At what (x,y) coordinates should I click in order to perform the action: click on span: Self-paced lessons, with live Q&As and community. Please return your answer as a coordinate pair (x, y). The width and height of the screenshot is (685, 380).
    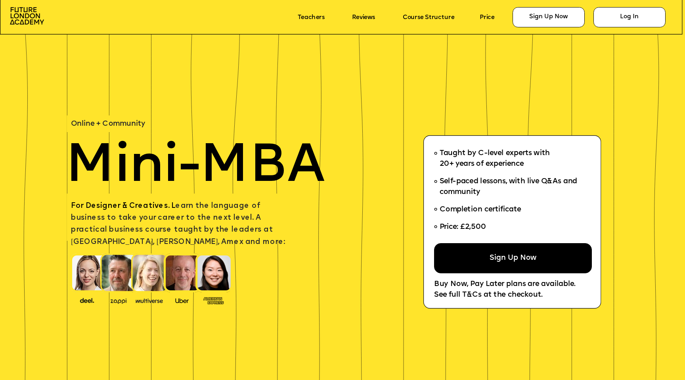
    Looking at the image, I should click on (510, 187).